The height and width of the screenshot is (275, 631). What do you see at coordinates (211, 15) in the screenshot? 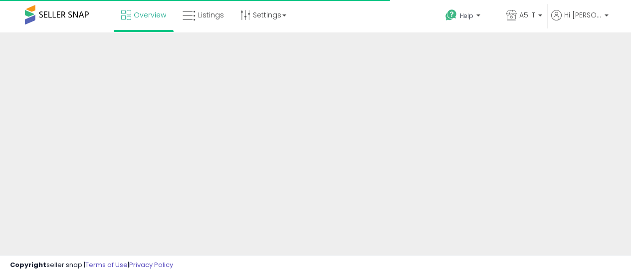
I see `span: Listings` at bounding box center [211, 15].